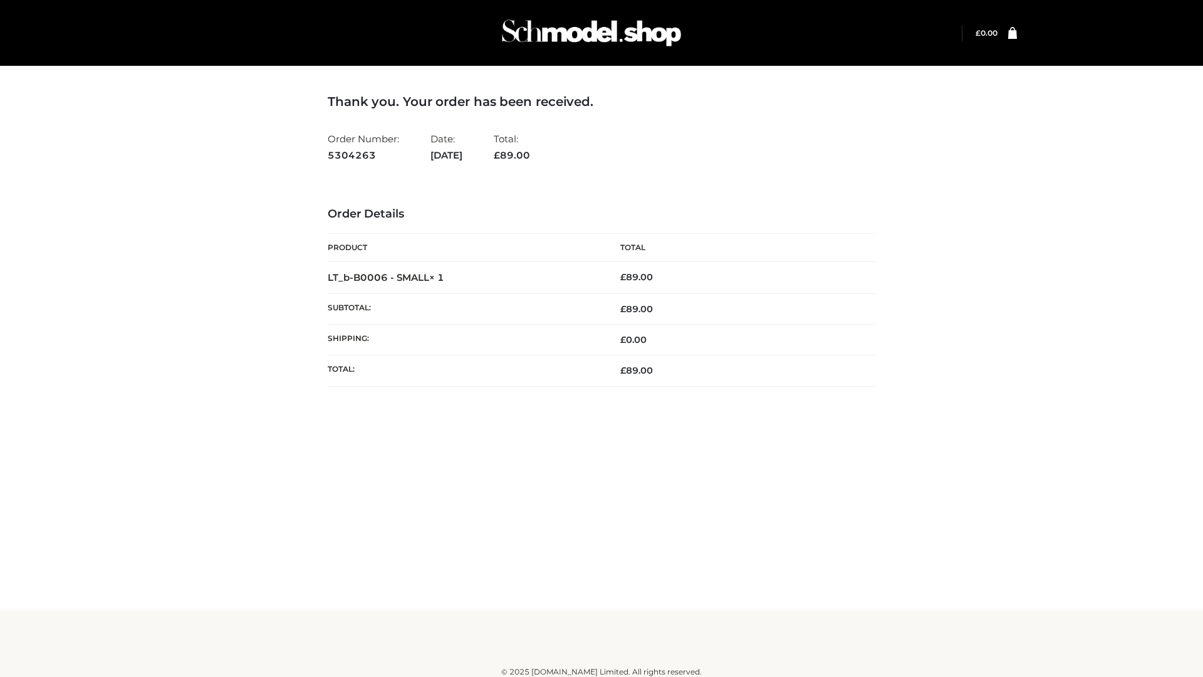 The width and height of the screenshot is (1203, 677). Describe the element at coordinates (602, 102) in the screenshot. I see `h3: Thank you. Your order has been received.` at that location.